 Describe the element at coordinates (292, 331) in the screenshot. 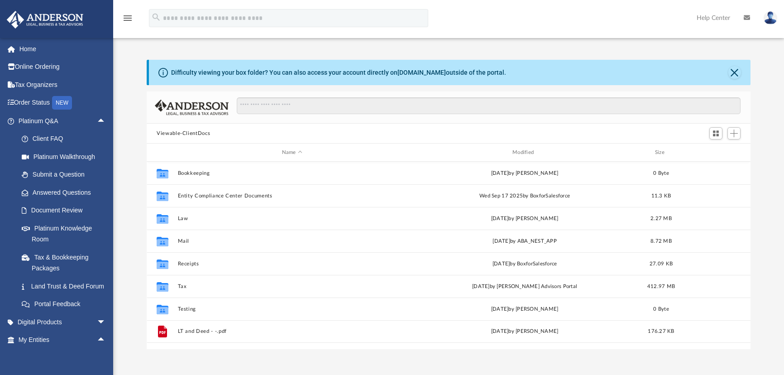

I see `button: LT and Deed - -.pdf` at that location.